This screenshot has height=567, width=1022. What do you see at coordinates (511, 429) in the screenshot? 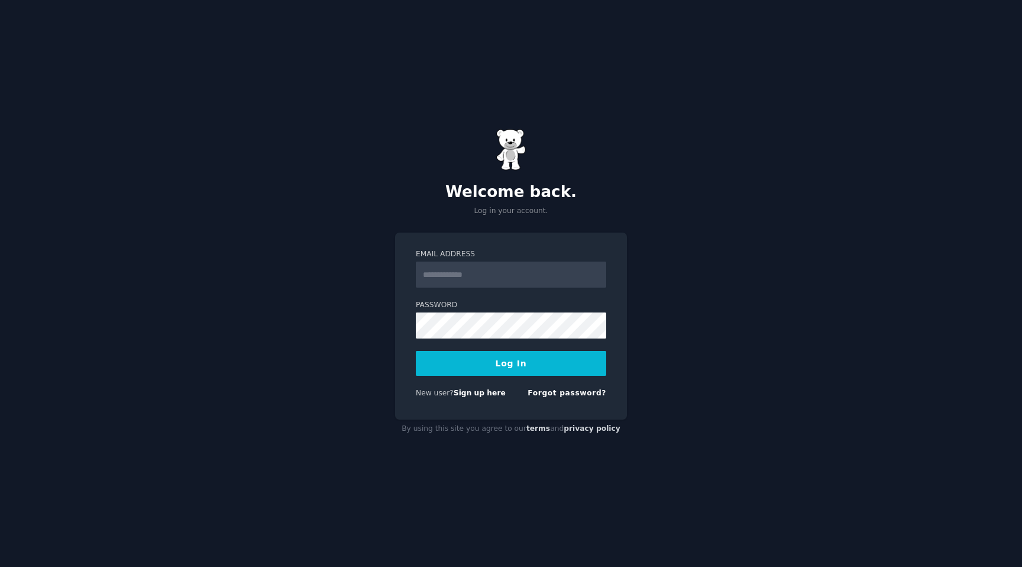
I see `div: By using this site you agree to our and` at bounding box center [511, 429].